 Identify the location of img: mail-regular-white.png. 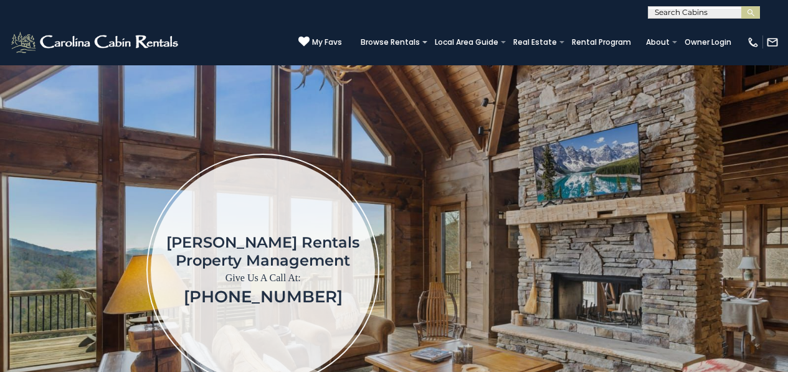
(772, 42).